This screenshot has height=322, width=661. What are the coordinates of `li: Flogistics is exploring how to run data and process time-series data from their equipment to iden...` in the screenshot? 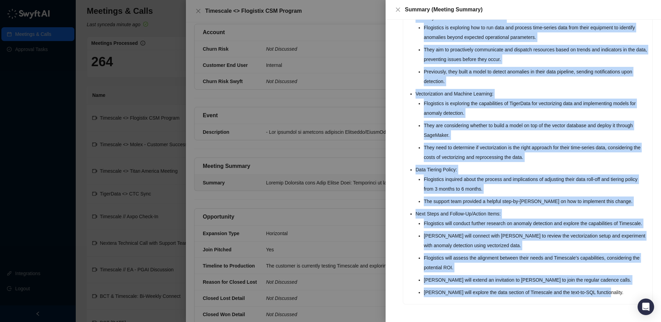 It's located at (536, 32).